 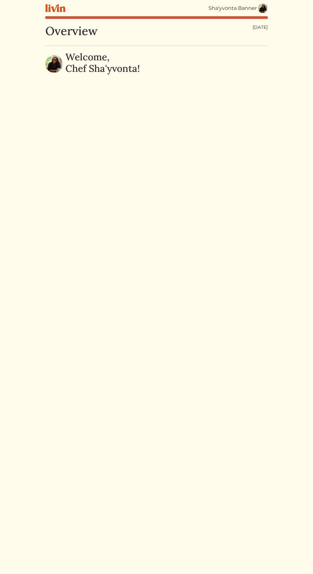 I want to click on img: livin-logo-a0d97d1a881af30f6274990eb6222085a2533c92bbd1e4f22c21b4f0d0e3210c.svg, so click(x=55, y=8).